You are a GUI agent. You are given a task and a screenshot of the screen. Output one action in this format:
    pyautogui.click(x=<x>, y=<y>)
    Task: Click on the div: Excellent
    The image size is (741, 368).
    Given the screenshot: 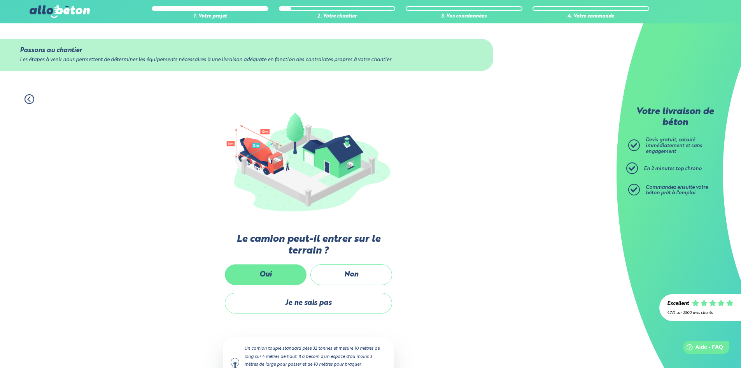 What is the action you would take?
    pyautogui.click(x=678, y=303)
    